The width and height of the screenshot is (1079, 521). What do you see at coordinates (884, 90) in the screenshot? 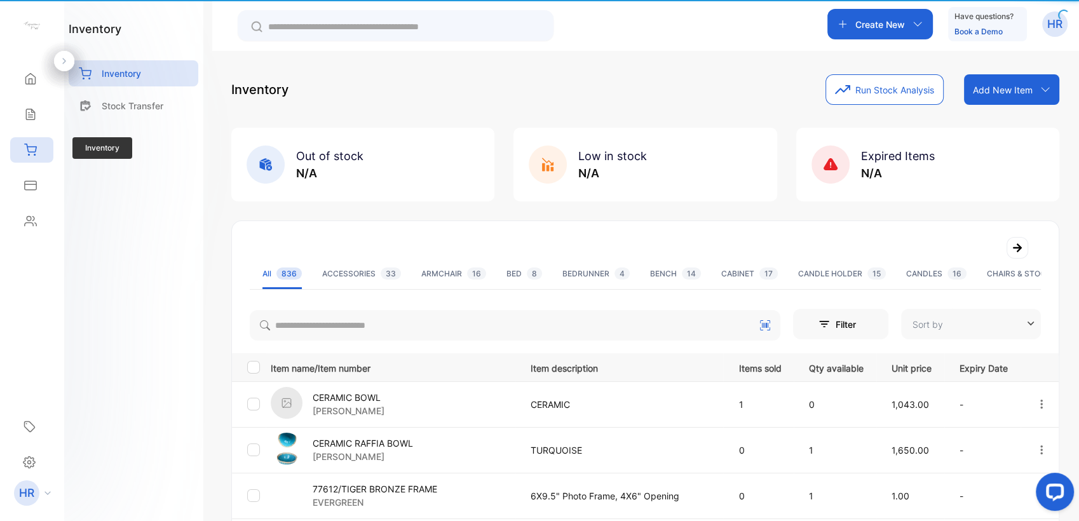
I see `button: Run Stock Analysis` at bounding box center [884, 90].